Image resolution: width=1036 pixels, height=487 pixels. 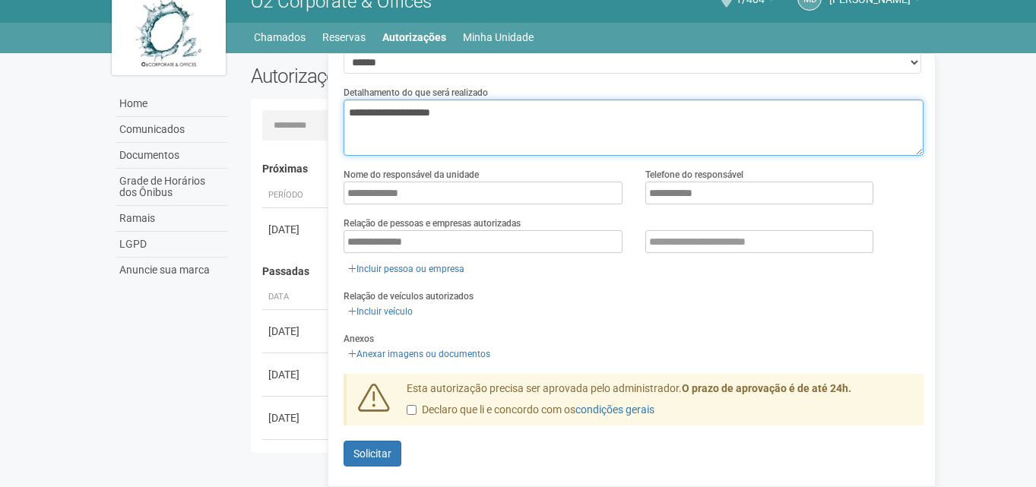 What do you see at coordinates (296, 297) in the screenshot?
I see `th: Data` at bounding box center [296, 297].